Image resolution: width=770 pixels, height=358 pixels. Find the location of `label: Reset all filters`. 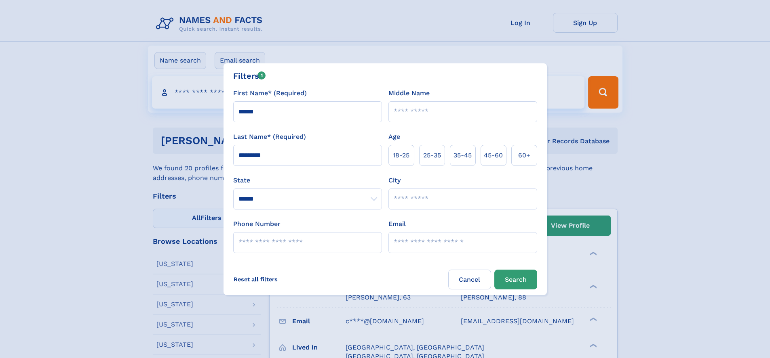

label: Reset all filters is located at coordinates (255, 280).